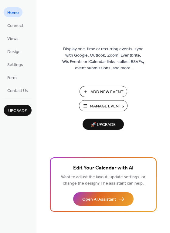 Image resolution: width=170 pixels, height=233 pixels. I want to click on a: Home, so click(13, 12).